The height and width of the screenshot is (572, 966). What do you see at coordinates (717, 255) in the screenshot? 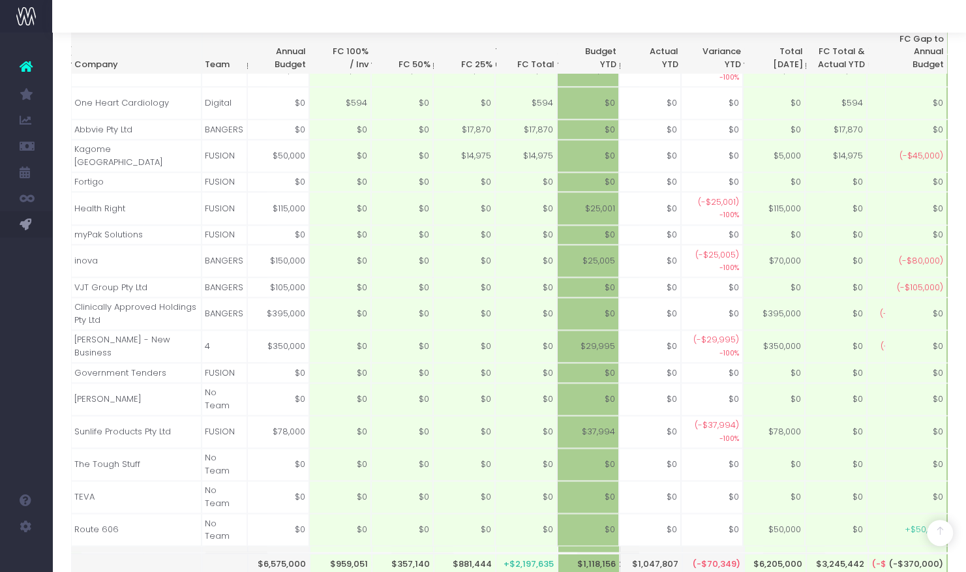
I see `span: (-$25,005)` at bounding box center [717, 255].